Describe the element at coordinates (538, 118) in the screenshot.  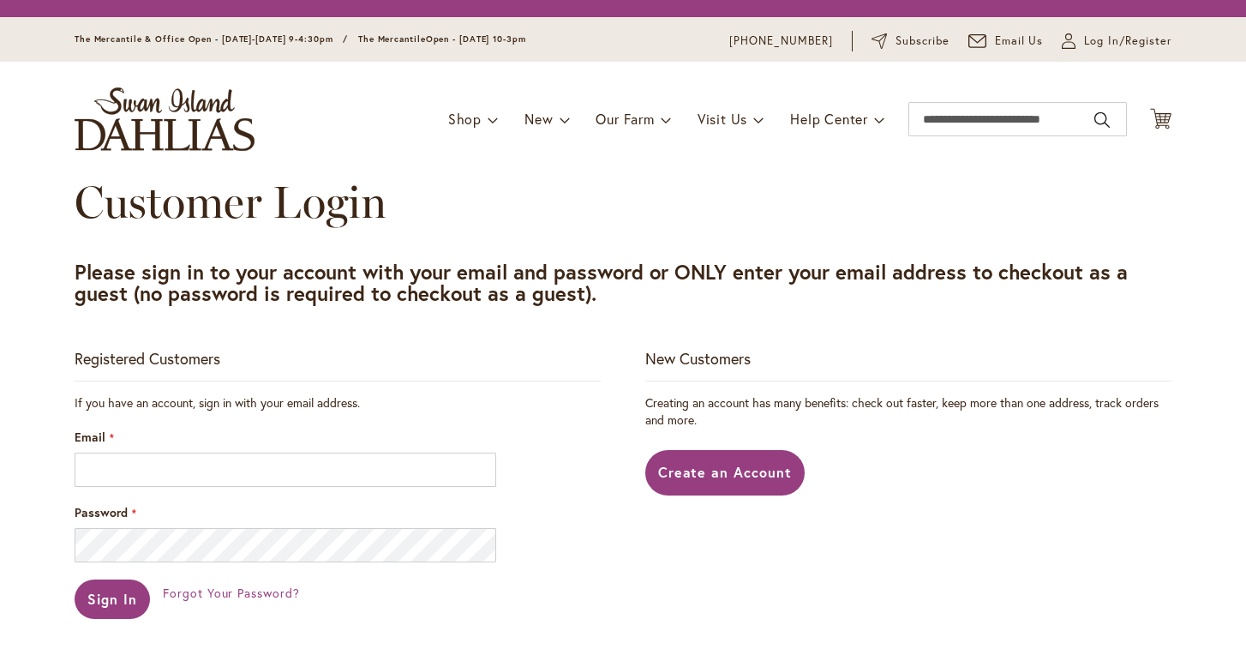
I see `span: New` at that location.